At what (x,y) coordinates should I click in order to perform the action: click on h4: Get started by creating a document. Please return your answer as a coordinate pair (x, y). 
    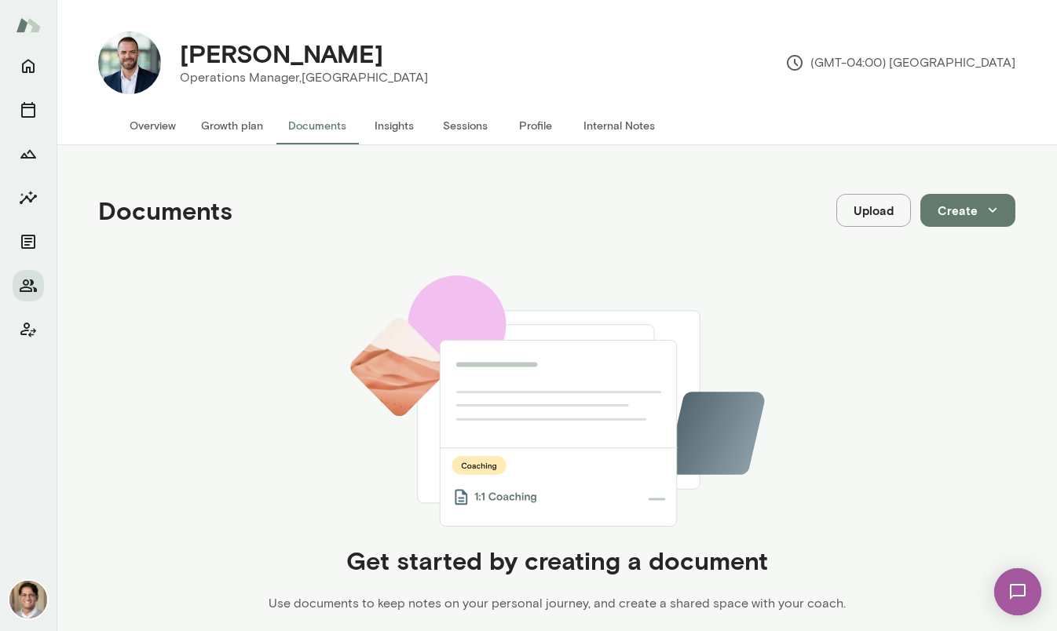
    Looking at the image, I should click on (557, 561).